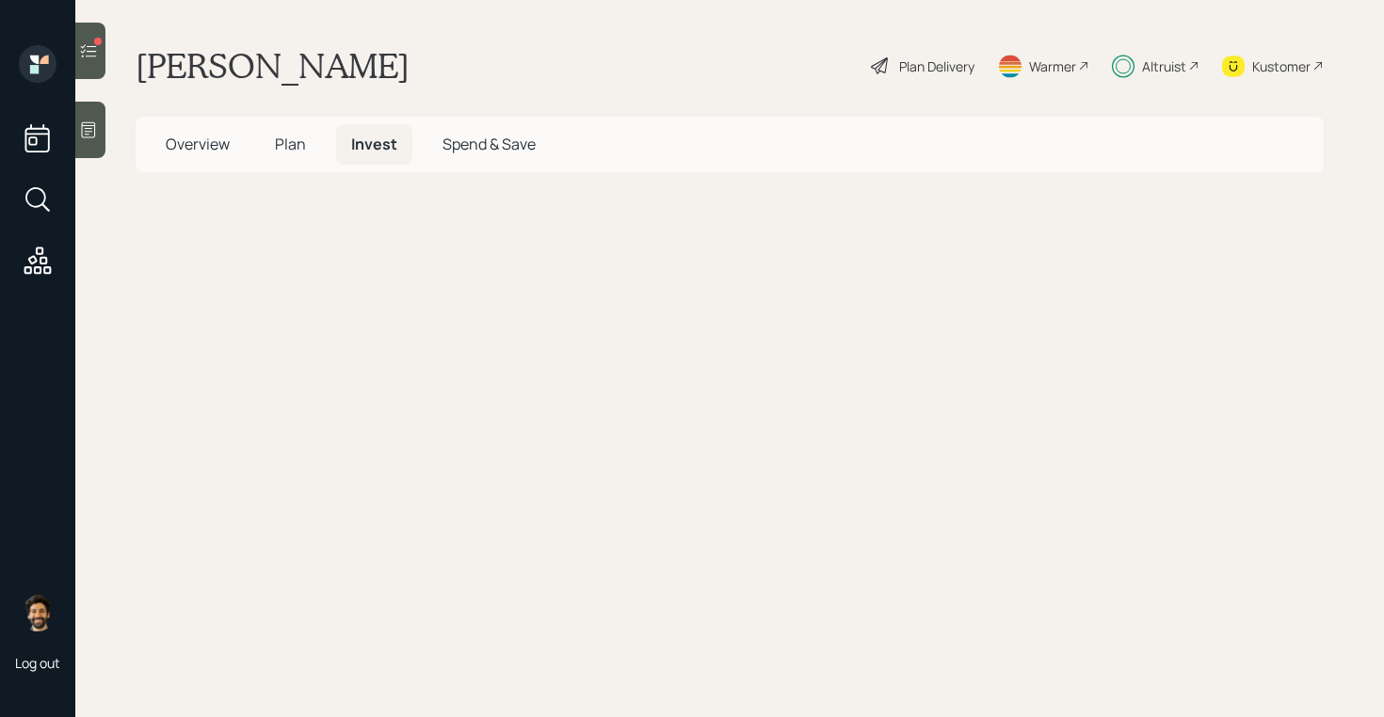 Image resolution: width=1384 pixels, height=717 pixels. Describe the element at coordinates (1052, 66) in the screenshot. I see `div: Warmer` at that location.